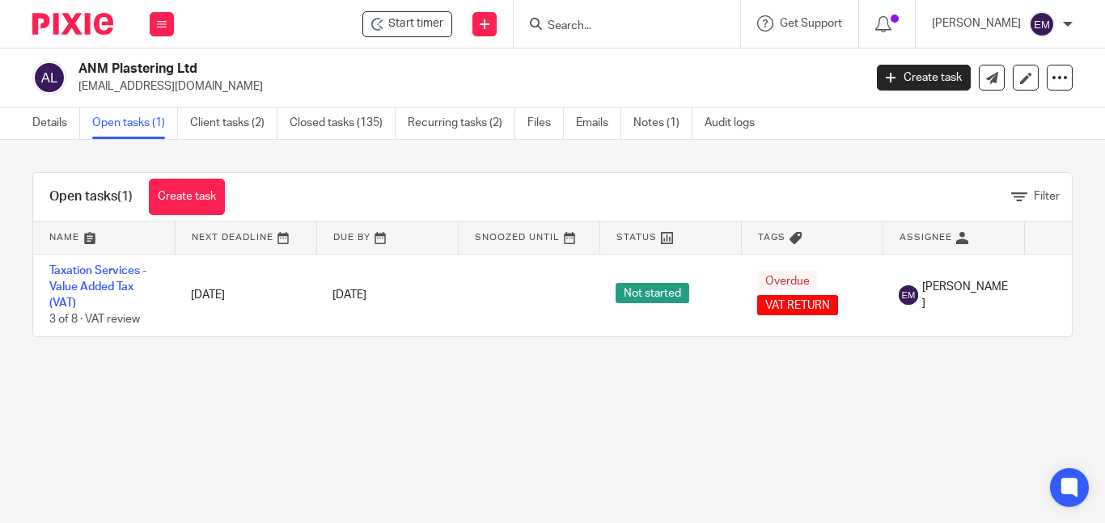 The height and width of the screenshot is (523, 1105). I want to click on a: Emails, so click(599, 123).